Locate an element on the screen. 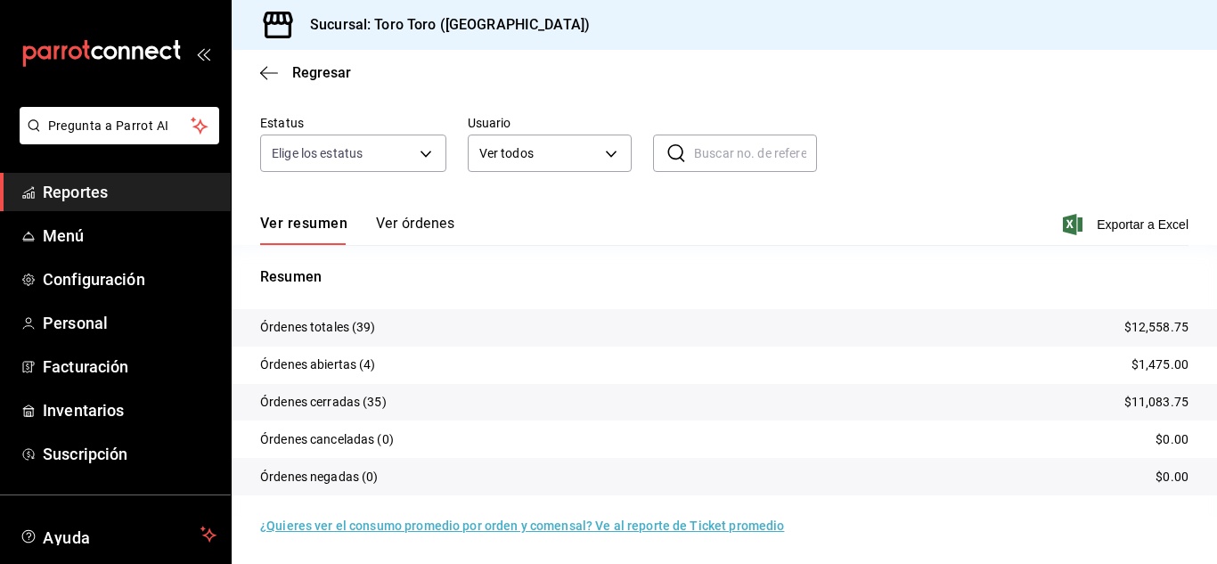  p: Órdenes negadas (0) is located at coordinates (319, 477).